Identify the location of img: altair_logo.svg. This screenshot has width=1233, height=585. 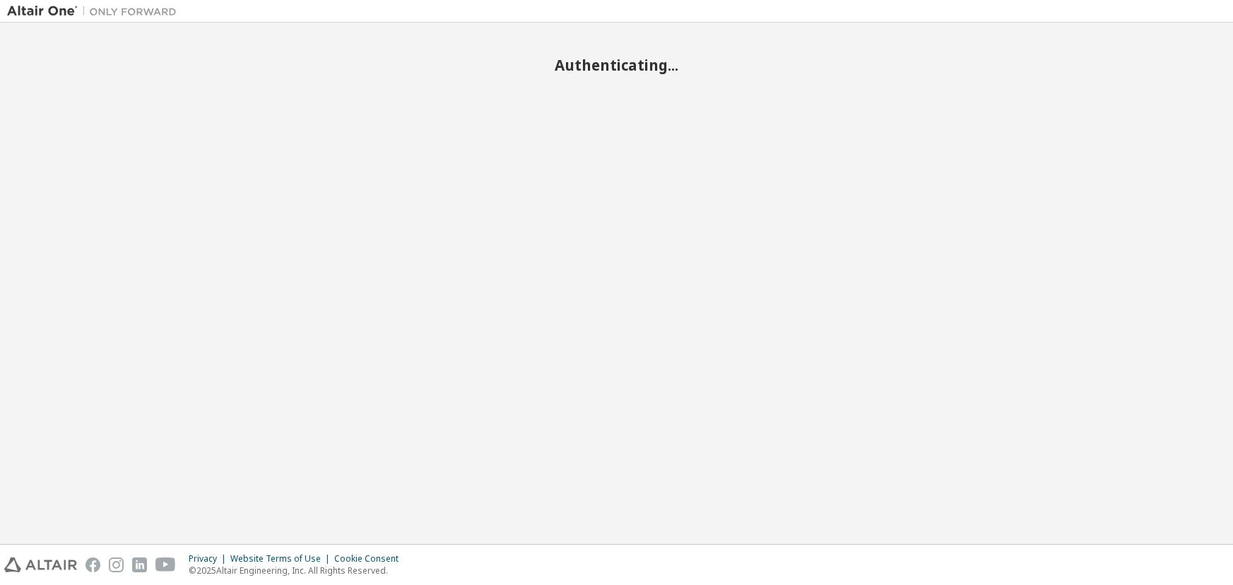
(40, 565).